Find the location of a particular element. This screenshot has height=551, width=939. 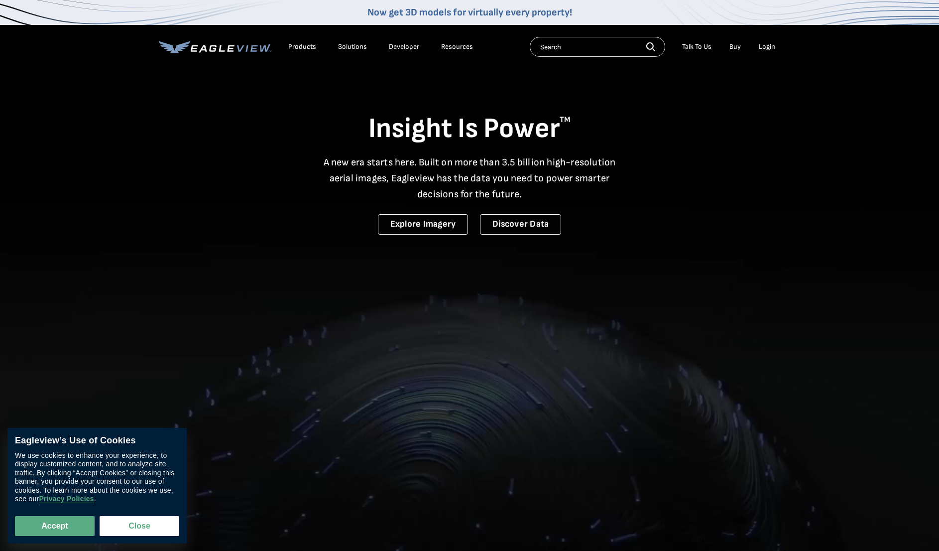

button: Close is located at coordinates (139, 526).